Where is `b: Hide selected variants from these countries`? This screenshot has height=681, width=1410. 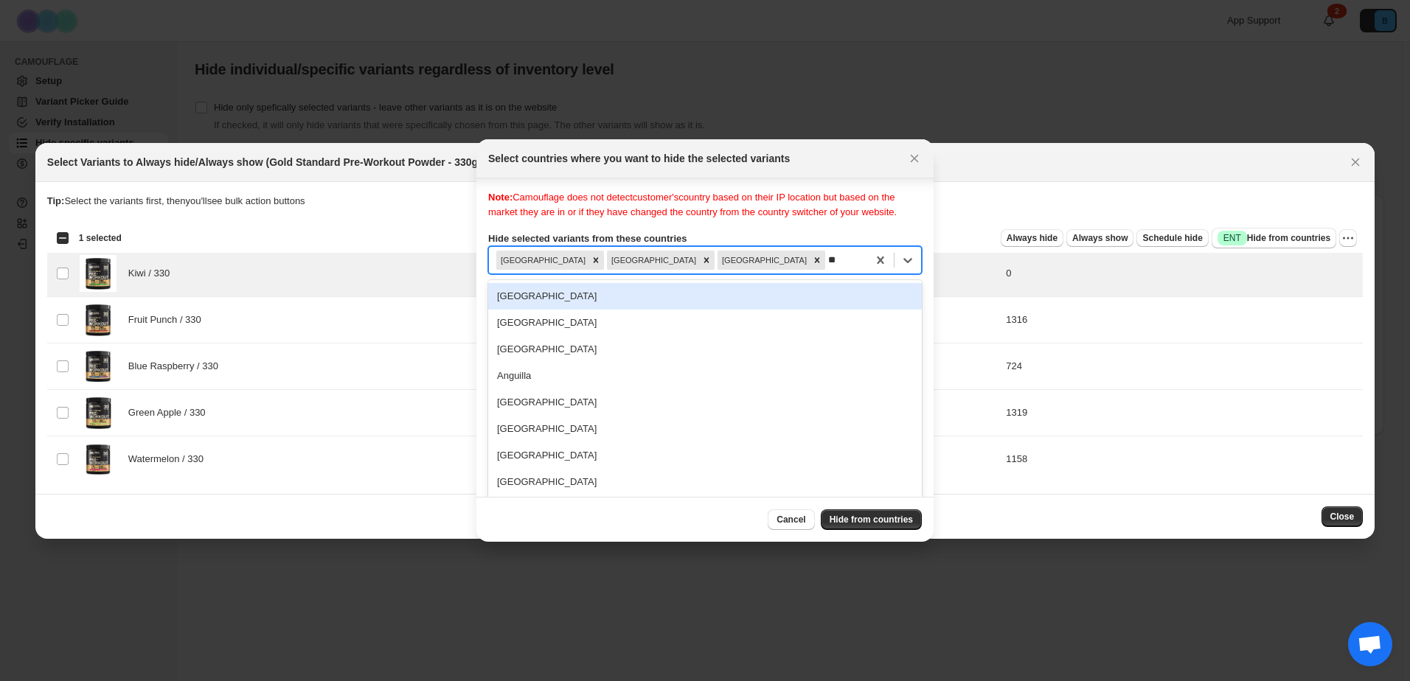
b: Hide selected variants from these countries is located at coordinates (587, 238).